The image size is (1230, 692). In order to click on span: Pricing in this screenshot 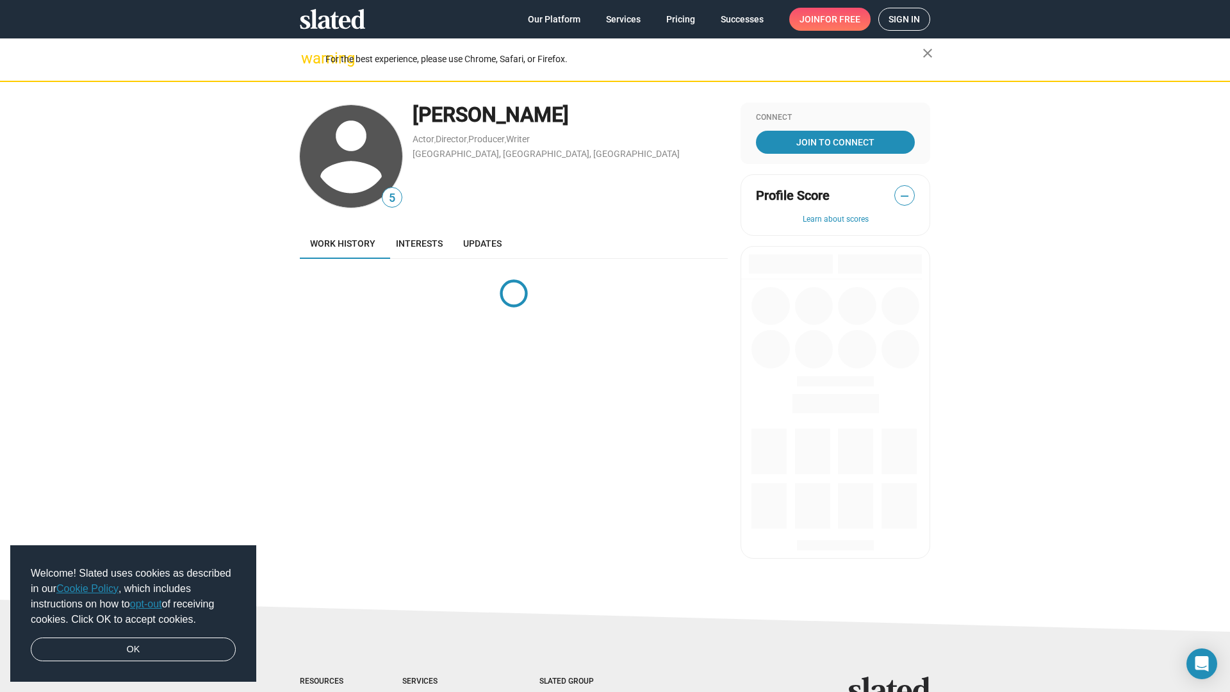, I will do `click(681, 19)`.